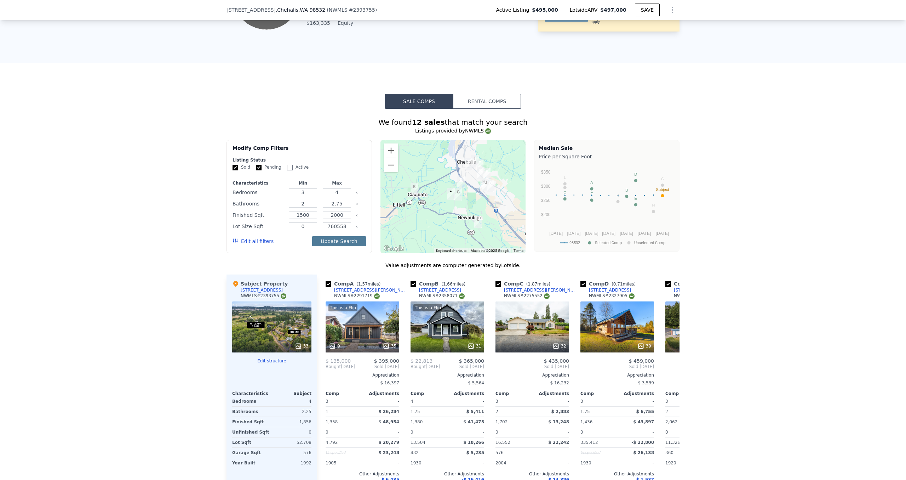 The width and height of the screenshot is (906, 480). I want to click on button: Zoom in, so click(391, 150).